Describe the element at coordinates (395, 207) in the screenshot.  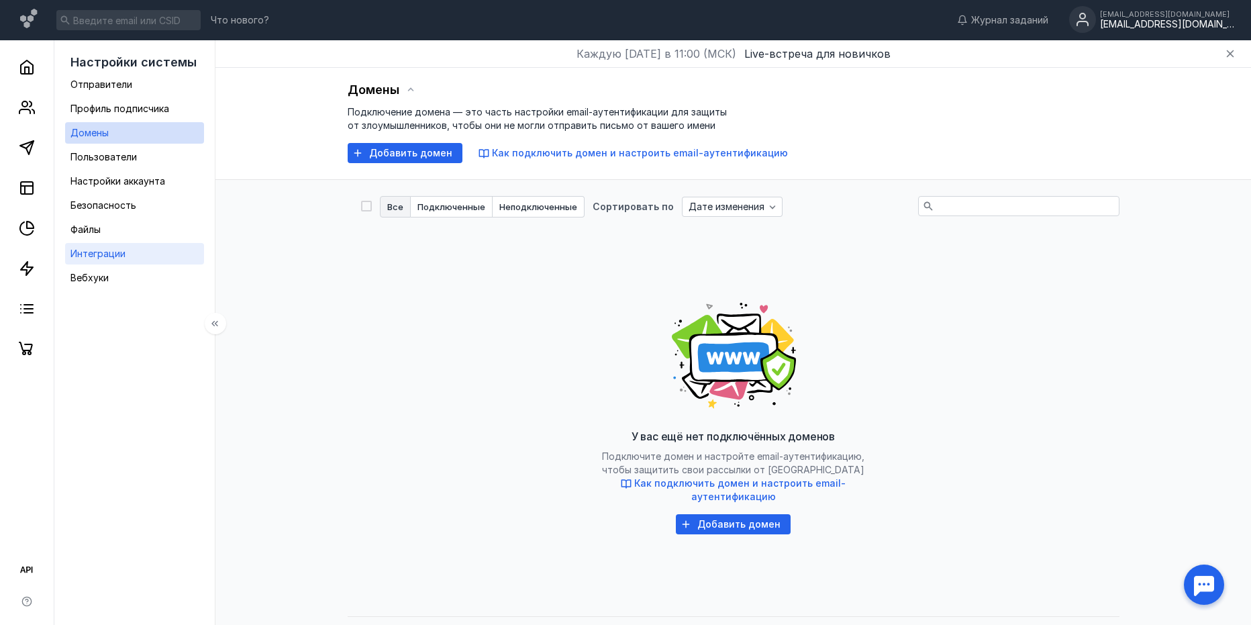
I see `span: Все` at that location.